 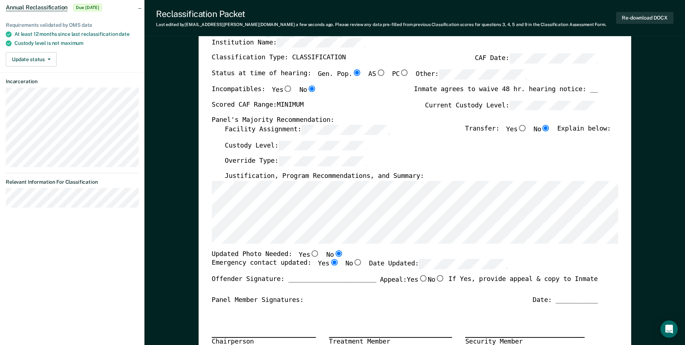 What do you see at coordinates (538, 133) in the screenshot?
I see `div: Transfer: Explain below:` at bounding box center [538, 133].